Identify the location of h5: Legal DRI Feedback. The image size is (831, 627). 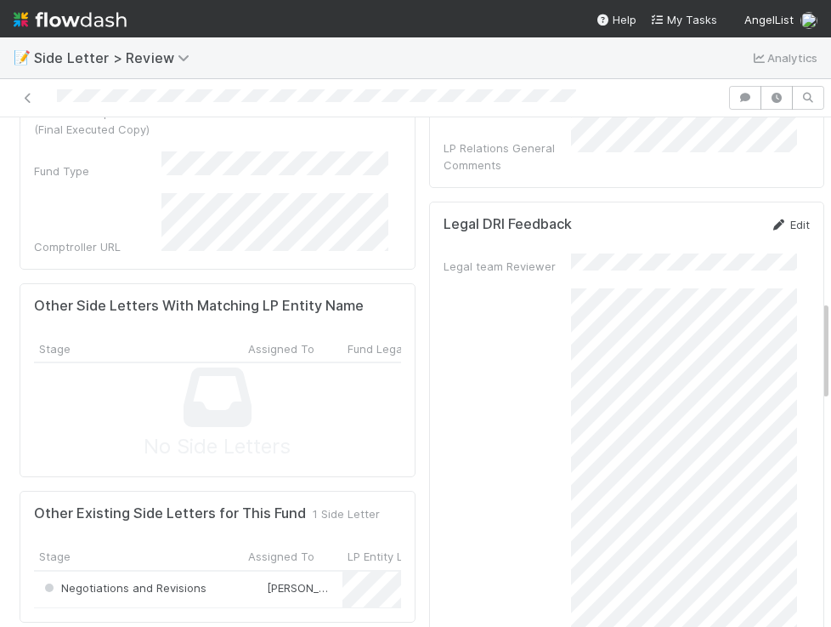
(508, 224).